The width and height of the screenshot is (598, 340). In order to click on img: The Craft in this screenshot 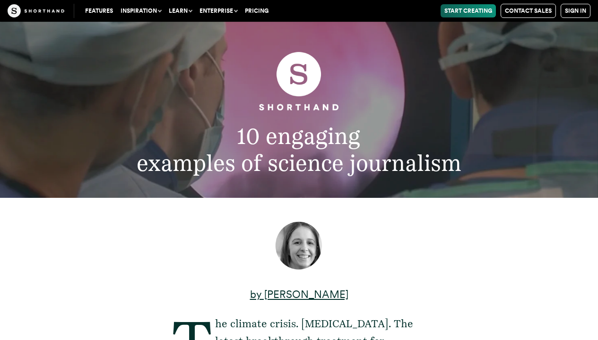, I will do `click(36, 11)`.